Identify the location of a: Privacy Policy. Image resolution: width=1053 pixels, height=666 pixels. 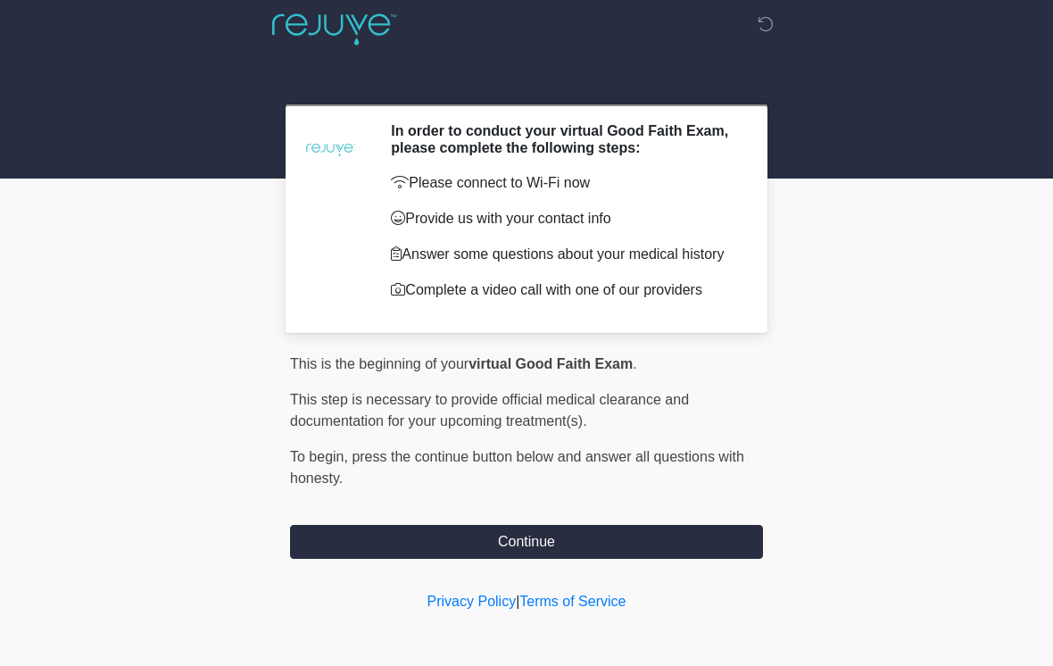
(472, 601).